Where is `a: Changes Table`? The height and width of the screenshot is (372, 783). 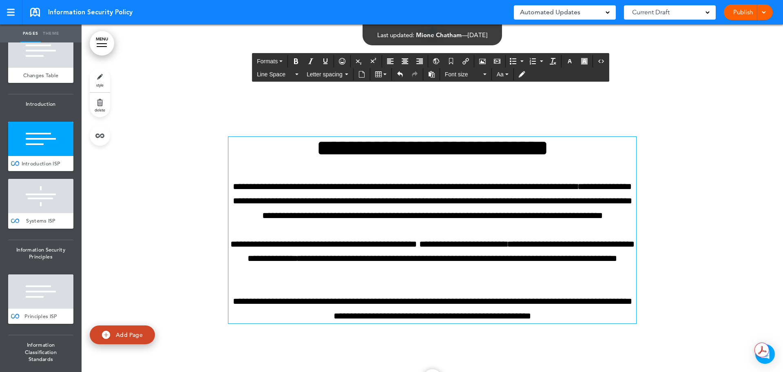
a: Changes Table is located at coordinates (41, 75).